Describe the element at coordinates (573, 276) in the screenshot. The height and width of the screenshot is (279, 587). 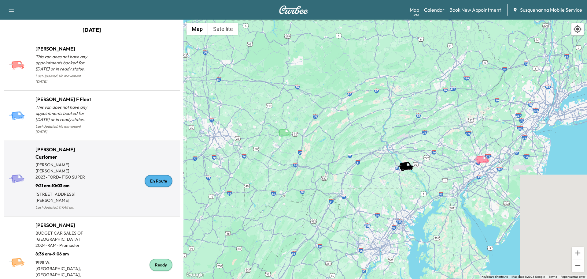
I see `a: Report a map error` at that location.